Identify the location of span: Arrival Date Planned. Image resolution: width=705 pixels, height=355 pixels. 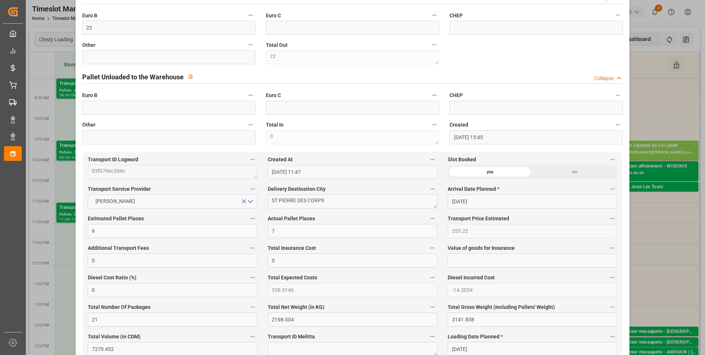
(474, 189).